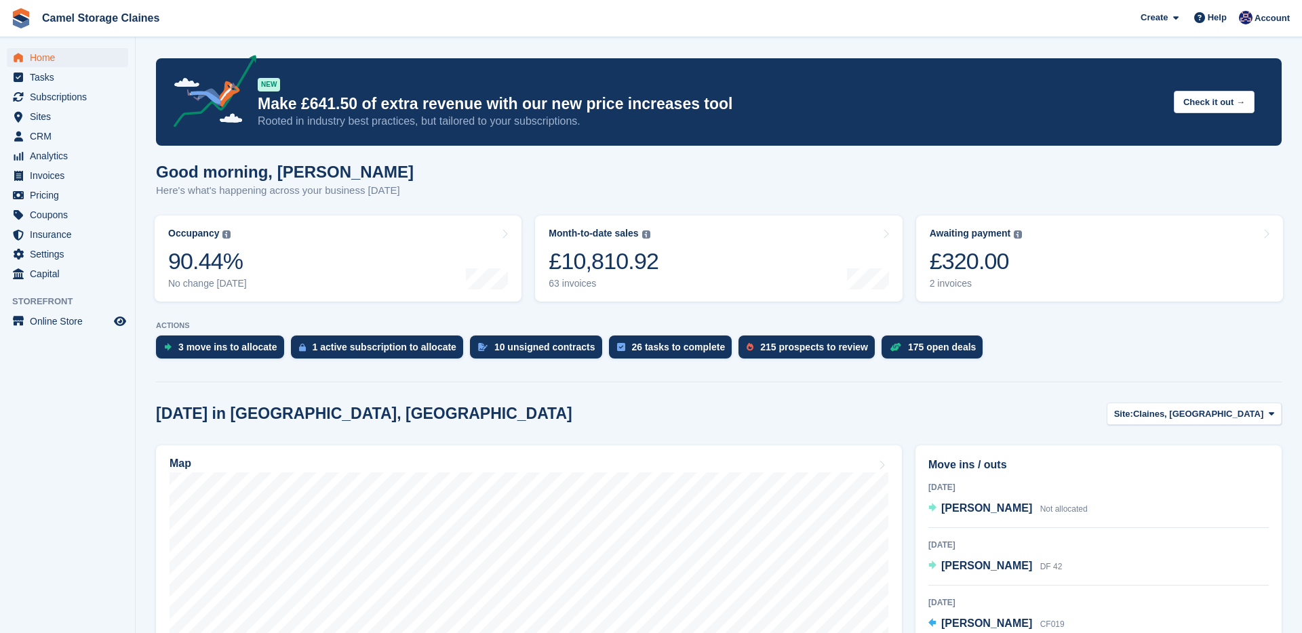 The height and width of the screenshot is (633, 1302). Describe the element at coordinates (71, 195) in the screenshot. I see `span: Pricing` at that location.